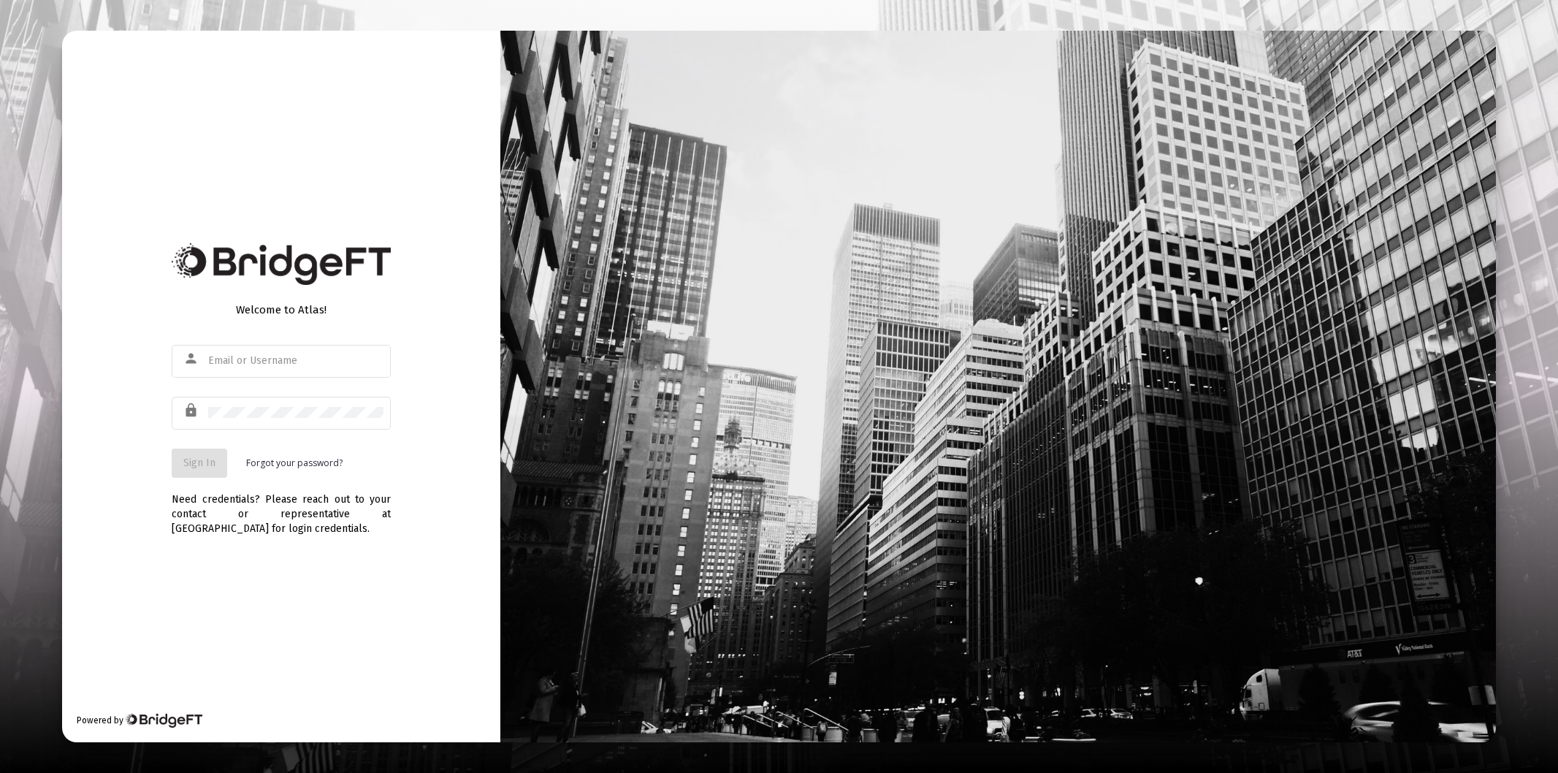  What do you see at coordinates (294, 463) in the screenshot?
I see `a: Forgot your password?` at bounding box center [294, 463].